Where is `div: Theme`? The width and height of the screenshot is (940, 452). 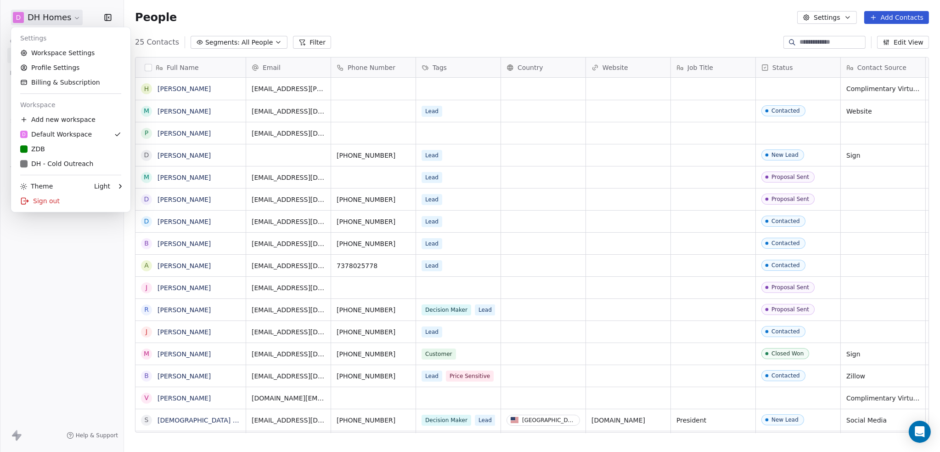
div: Theme is located at coordinates (36, 186).